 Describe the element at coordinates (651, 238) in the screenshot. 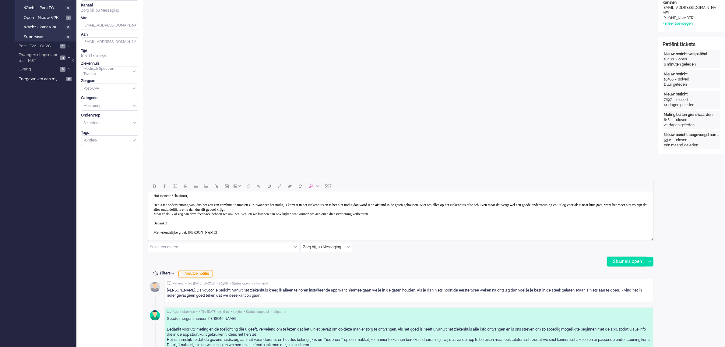

I see `div: Resize` at that location.